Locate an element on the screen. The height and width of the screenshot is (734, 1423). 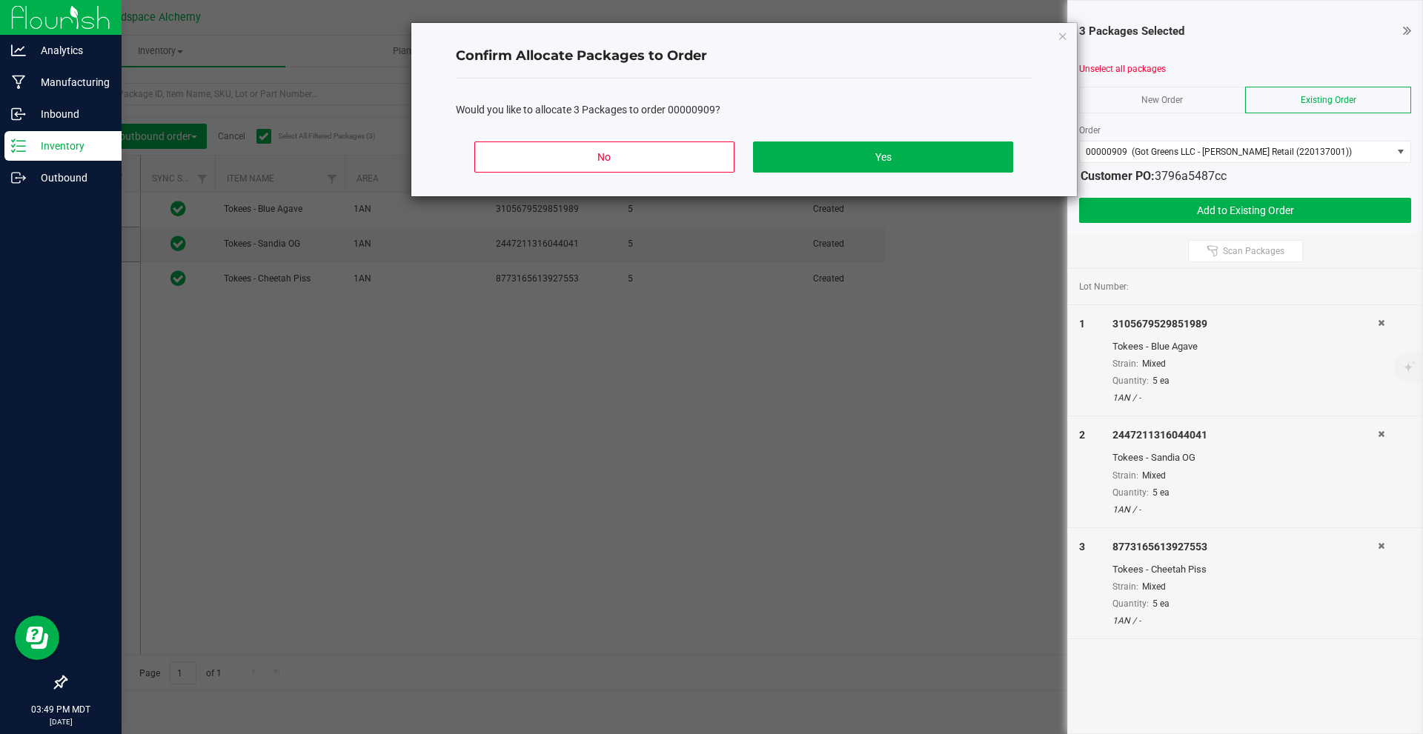
button: Yes is located at coordinates (882, 157).